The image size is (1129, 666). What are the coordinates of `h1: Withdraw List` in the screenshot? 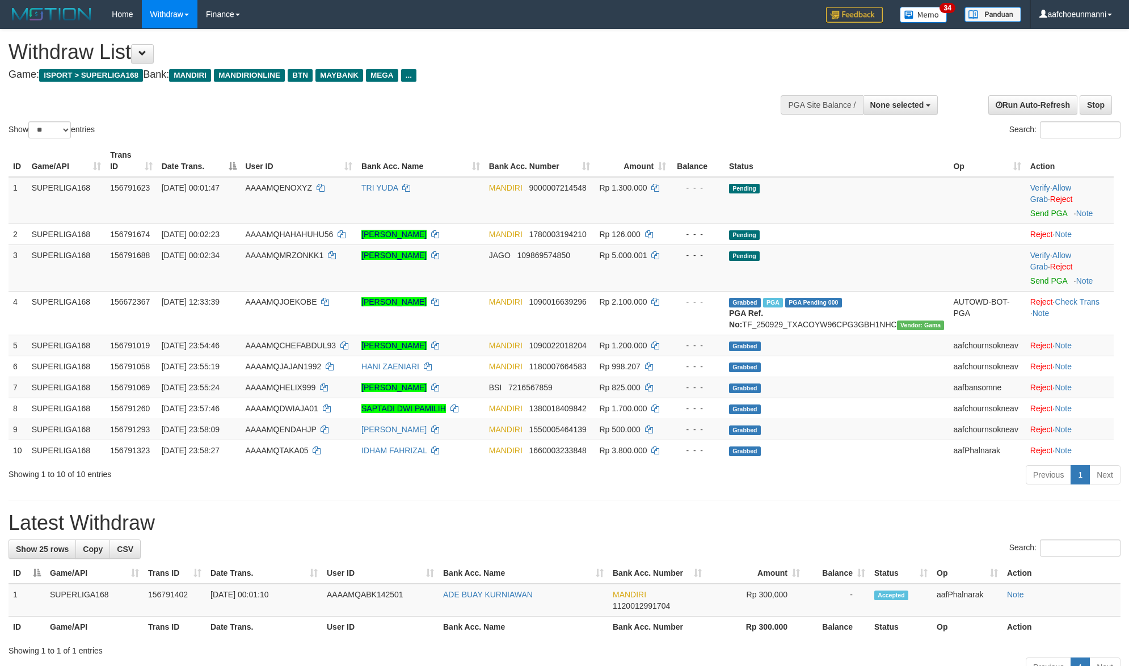 It's located at (375, 52).